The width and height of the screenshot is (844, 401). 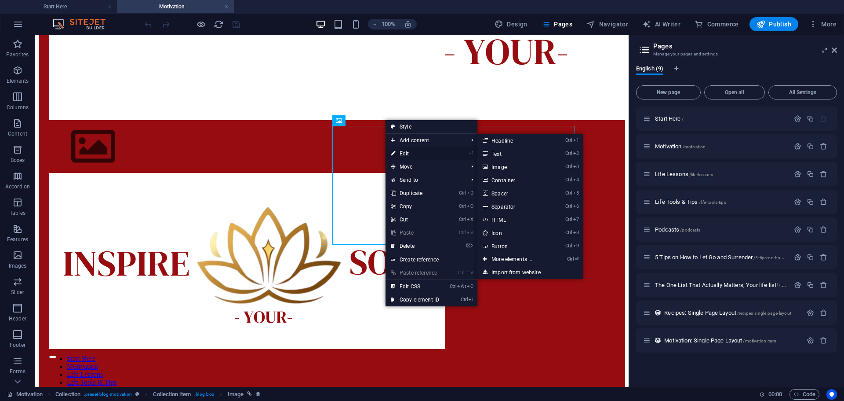 I want to click on button: reload, so click(x=219, y=24).